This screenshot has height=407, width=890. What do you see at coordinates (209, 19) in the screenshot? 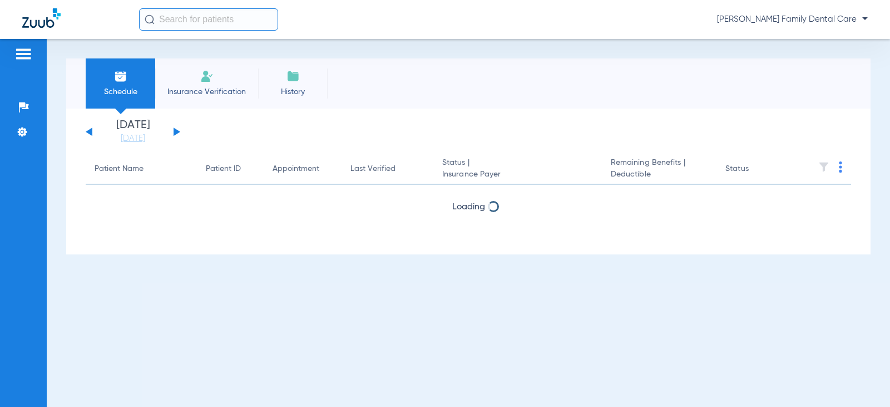
I see `input: Search for patients` at bounding box center [209, 19].